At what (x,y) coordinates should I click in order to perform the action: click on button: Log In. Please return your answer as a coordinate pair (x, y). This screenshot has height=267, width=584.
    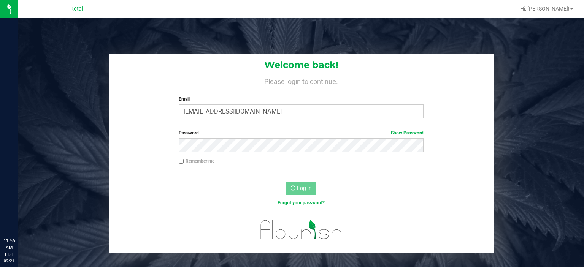
    Looking at the image, I should click on (301, 189).